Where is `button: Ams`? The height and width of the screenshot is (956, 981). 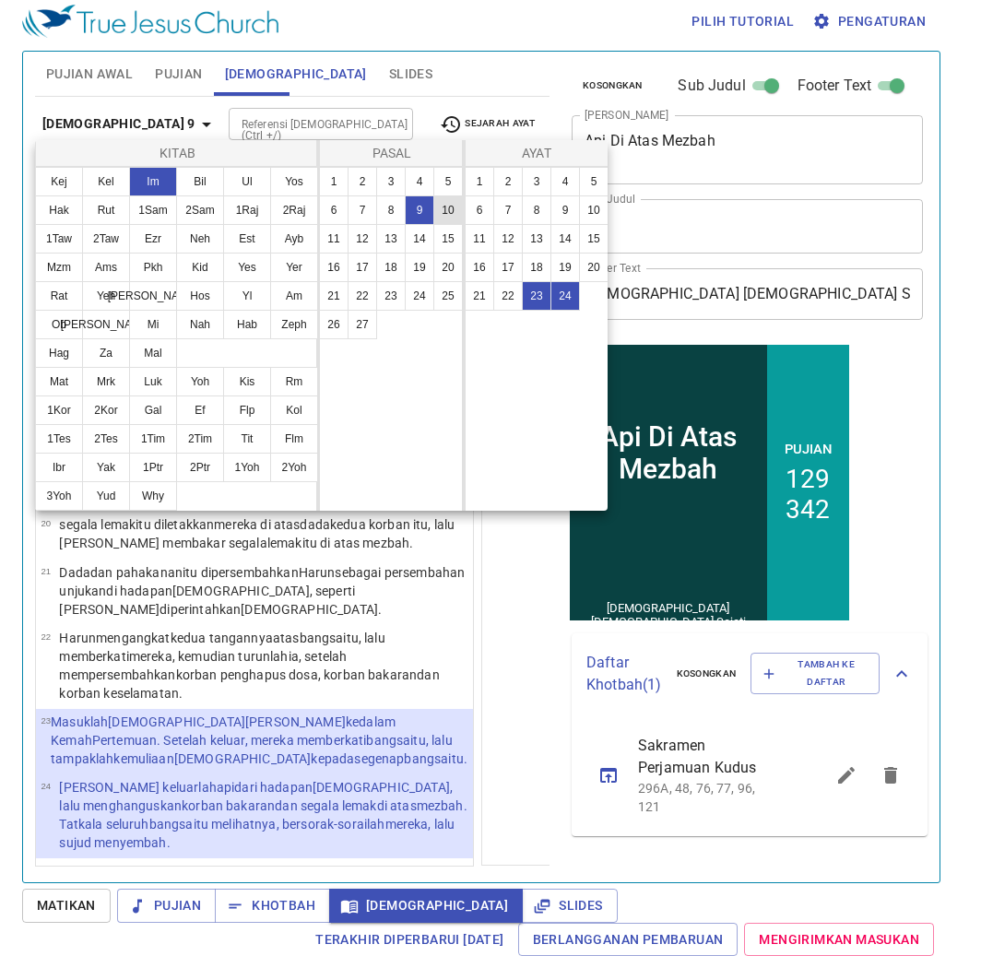 button: Ams is located at coordinates (106, 267).